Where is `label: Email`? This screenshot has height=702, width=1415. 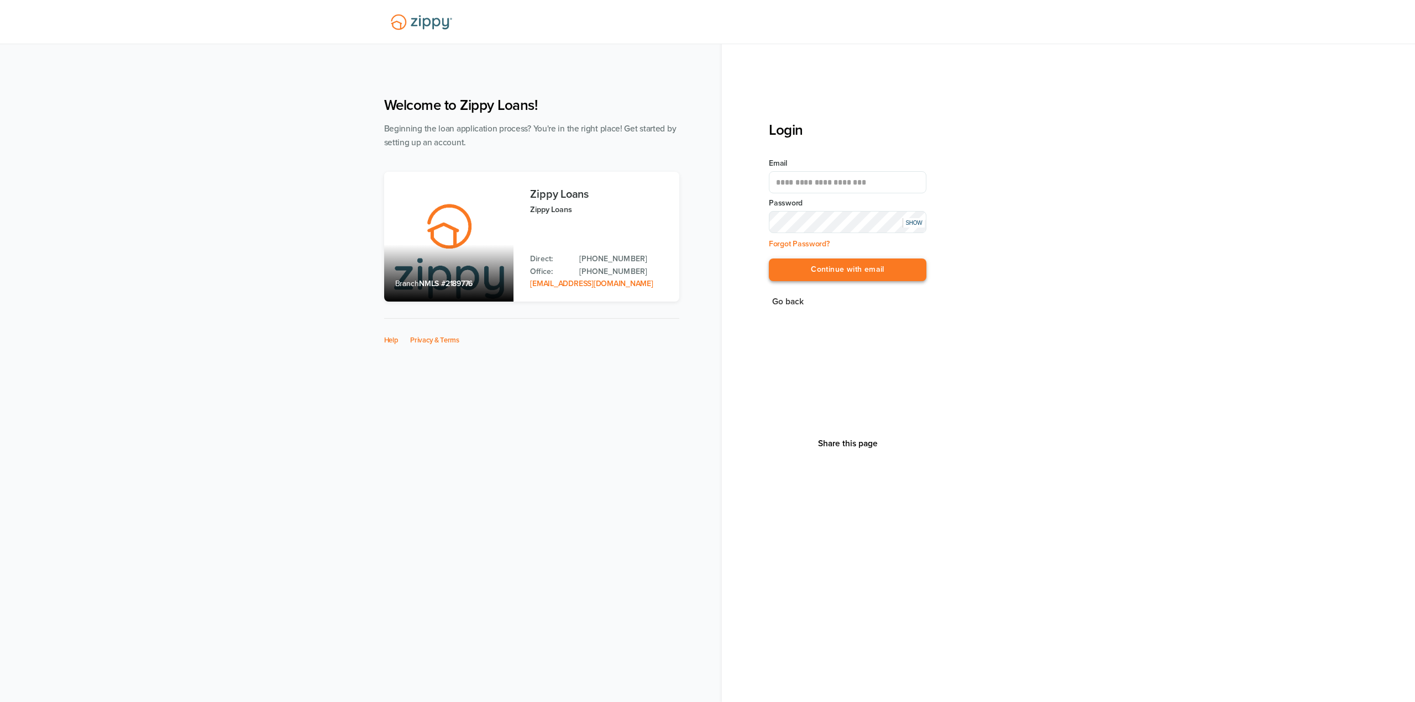
label: Email is located at coordinates (847, 164).